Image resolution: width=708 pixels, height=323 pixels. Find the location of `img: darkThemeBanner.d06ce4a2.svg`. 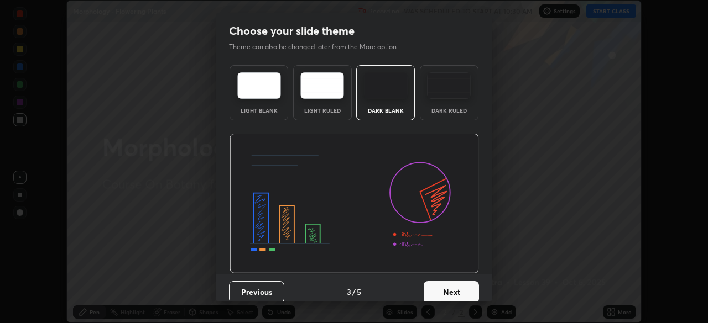

img: darkThemeBanner.d06ce4a2.svg is located at coordinates (354, 204).